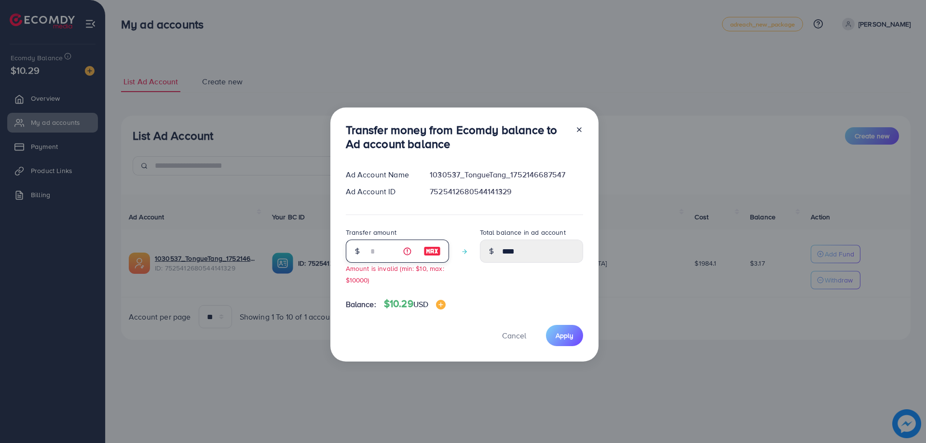  I want to click on div: 7525412680544141329, so click(506, 192).